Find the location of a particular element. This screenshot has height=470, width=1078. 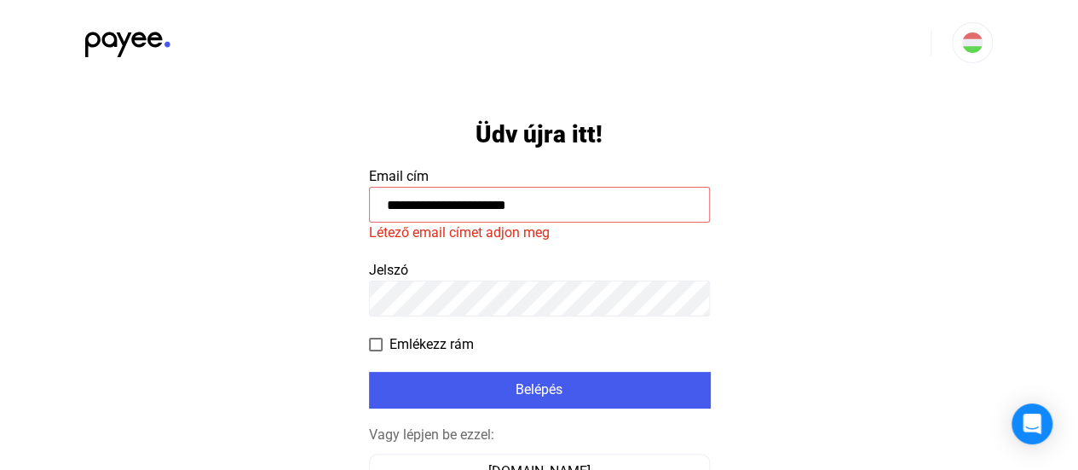

span: Emlékezz rám is located at coordinates (431, 344).